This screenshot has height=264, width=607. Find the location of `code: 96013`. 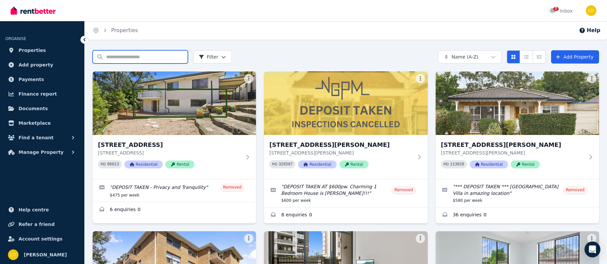

code: 96013 is located at coordinates (113, 164).